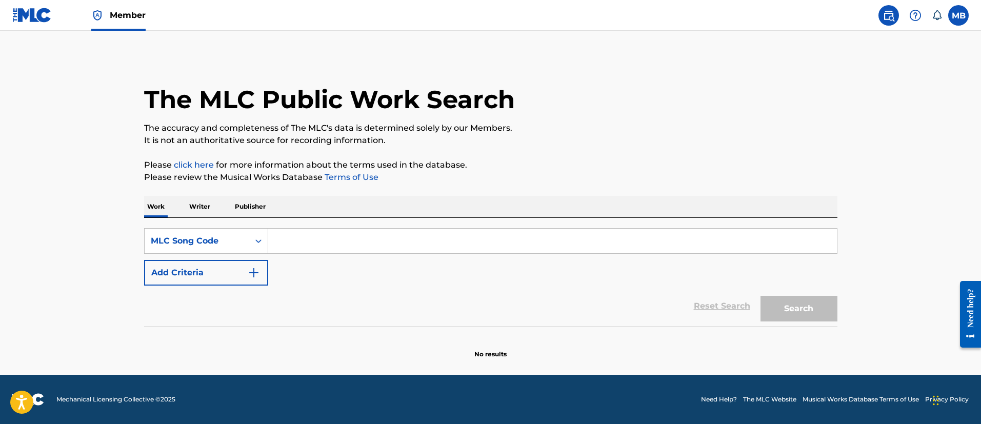  Describe the element at coordinates (888, 15) in the screenshot. I see `img: search` at that location.